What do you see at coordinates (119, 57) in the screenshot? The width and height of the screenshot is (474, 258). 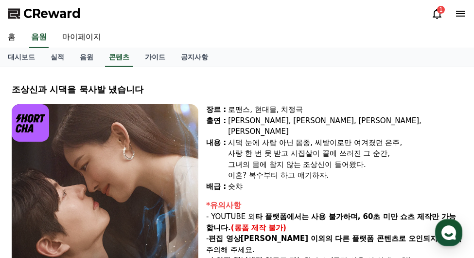 I see `a: 콘텐츠` at bounding box center [119, 57].